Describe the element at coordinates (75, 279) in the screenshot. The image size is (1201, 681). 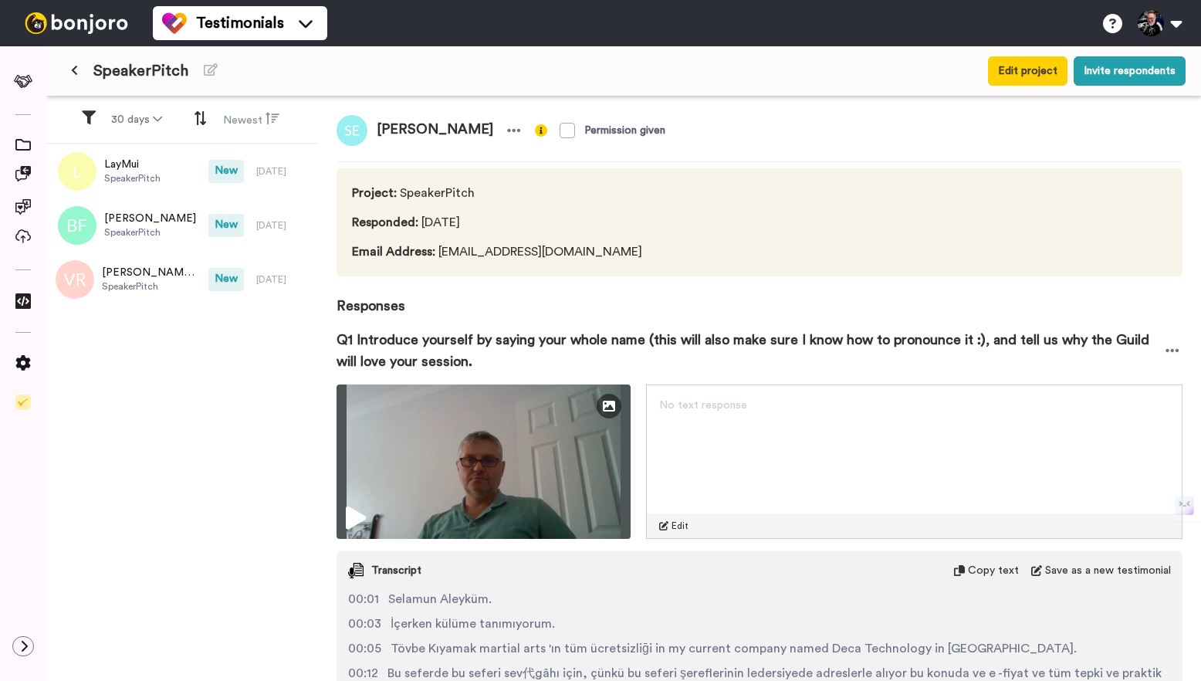
I see `img: vr.png` at that location.